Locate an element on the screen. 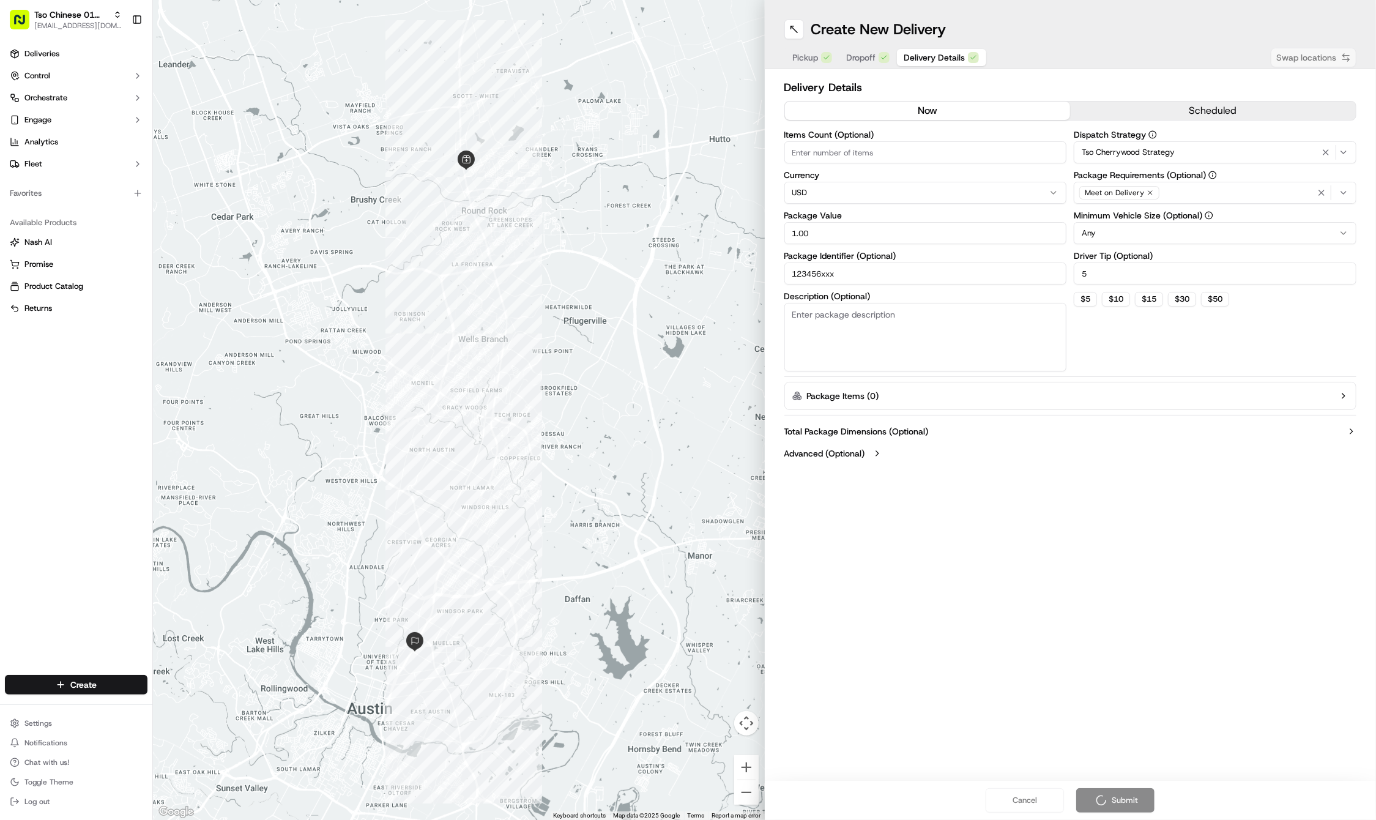 This screenshot has height=820, width=1376. a: Report a map error is located at coordinates (736, 815).